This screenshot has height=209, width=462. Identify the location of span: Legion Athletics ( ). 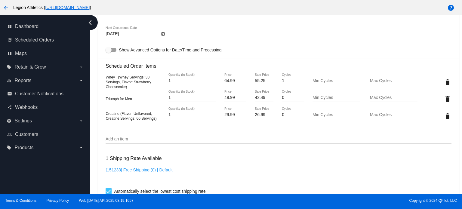
(52, 8).